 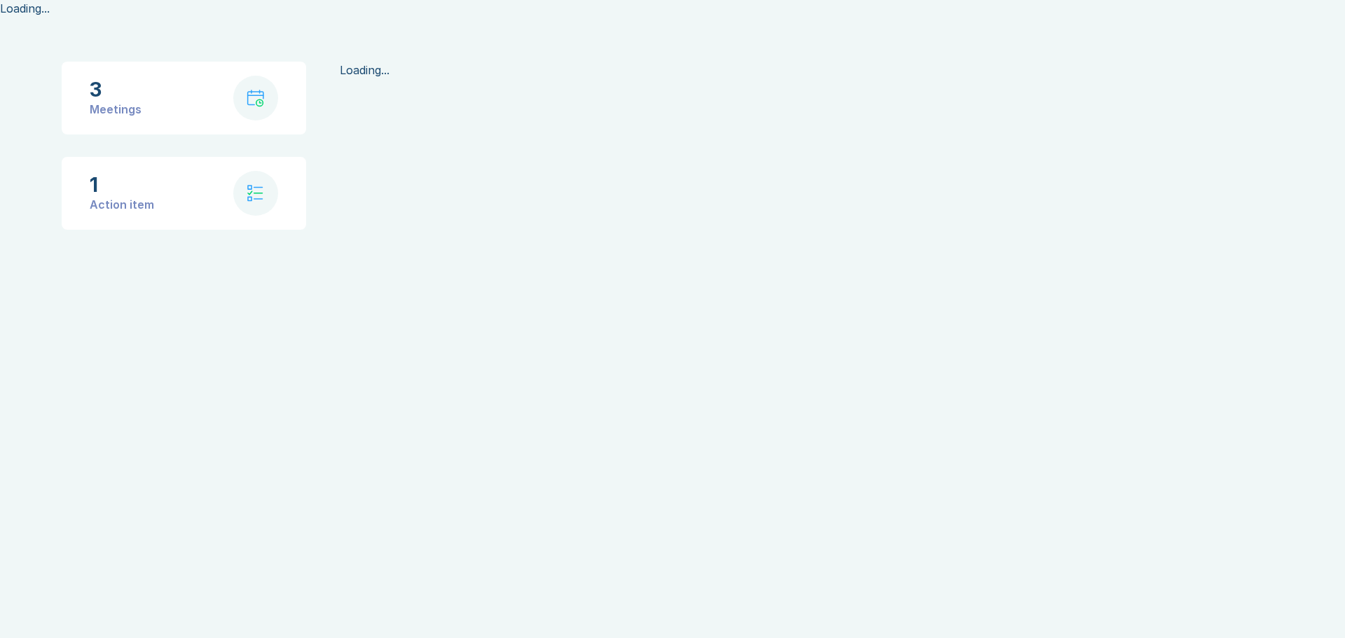 I want to click on div: Meetings, so click(x=116, y=109).